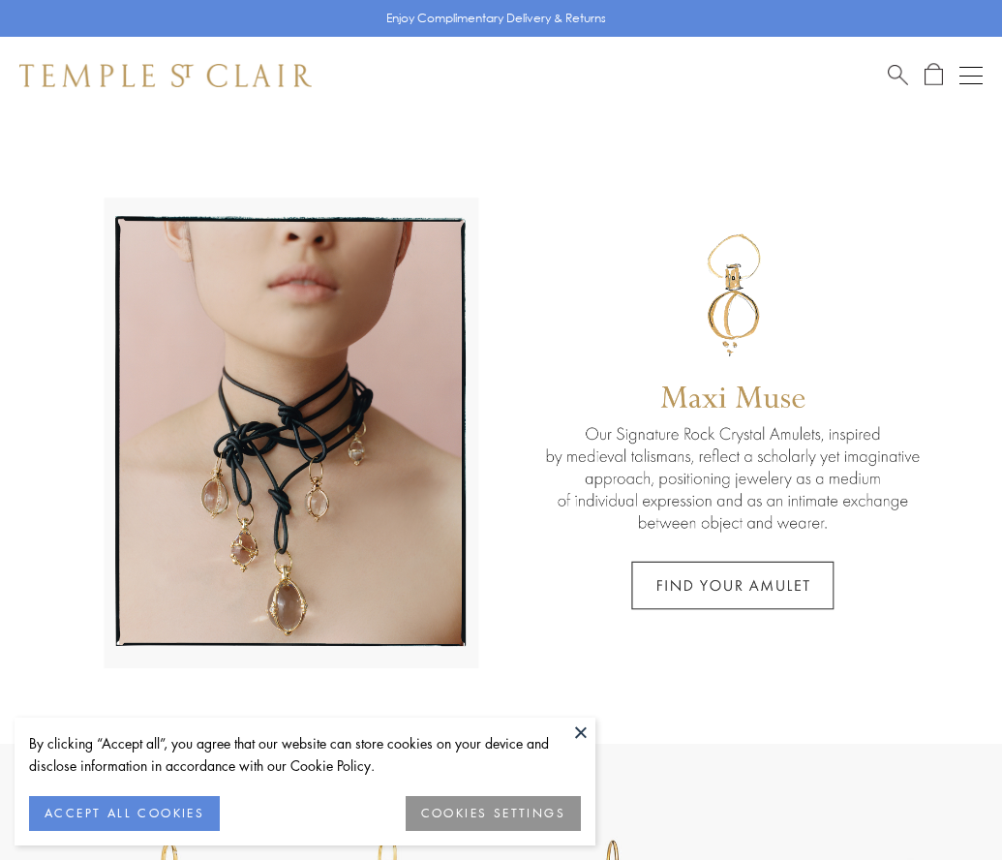  Describe the element at coordinates (933, 75) in the screenshot. I see `a: Open Shopping Bag` at that location.